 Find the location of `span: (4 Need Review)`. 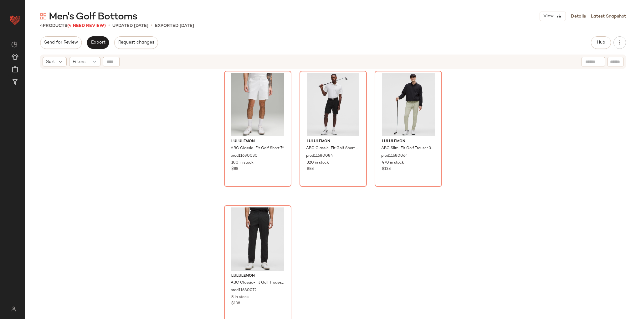

span: (4 Need Review) is located at coordinates (86, 26).